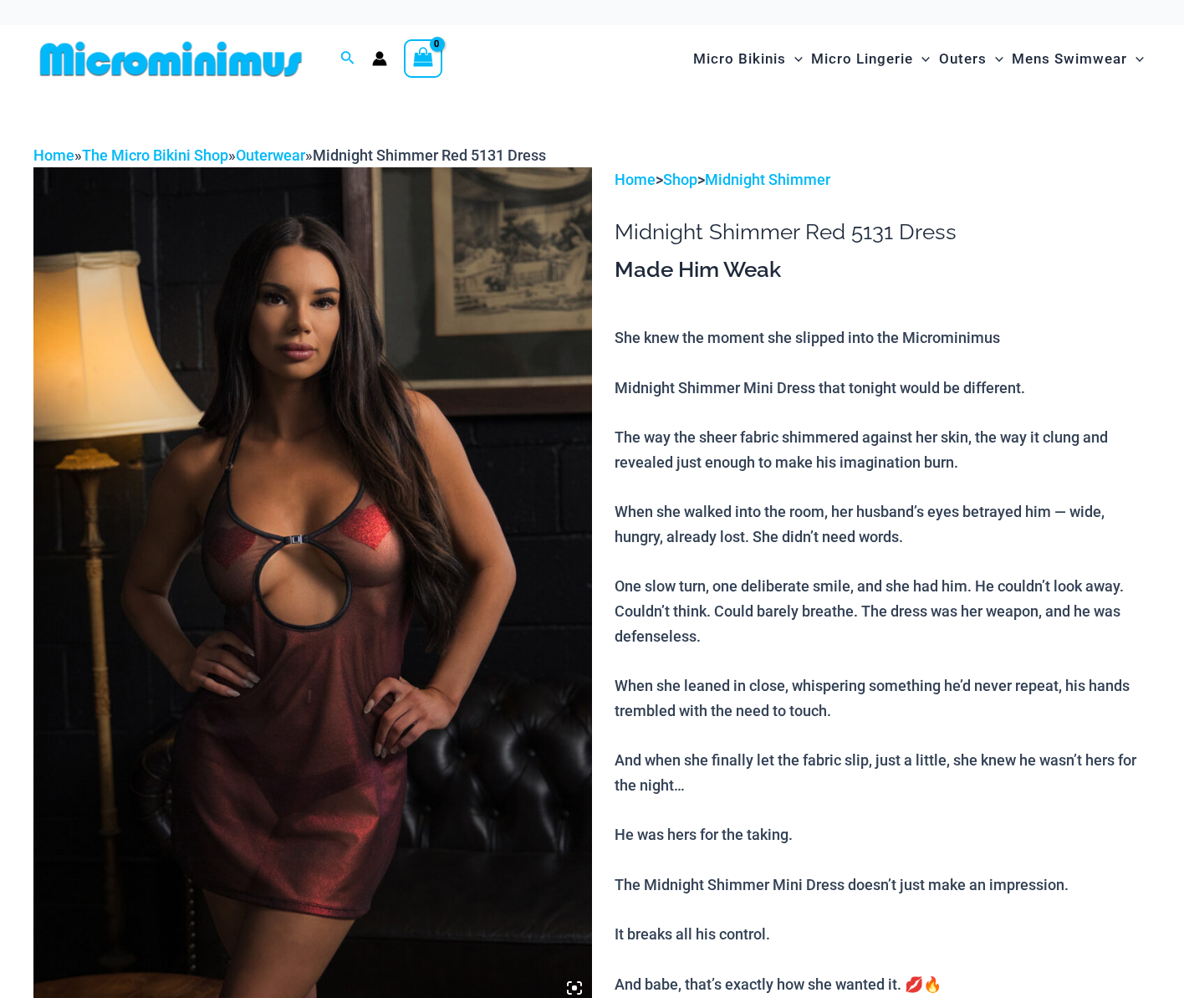 Image resolution: width=1184 pixels, height=998 pixels. Describe the element at coordinates (918, 59) in the screenshot. I see `nav: Site Navigation` at that location.